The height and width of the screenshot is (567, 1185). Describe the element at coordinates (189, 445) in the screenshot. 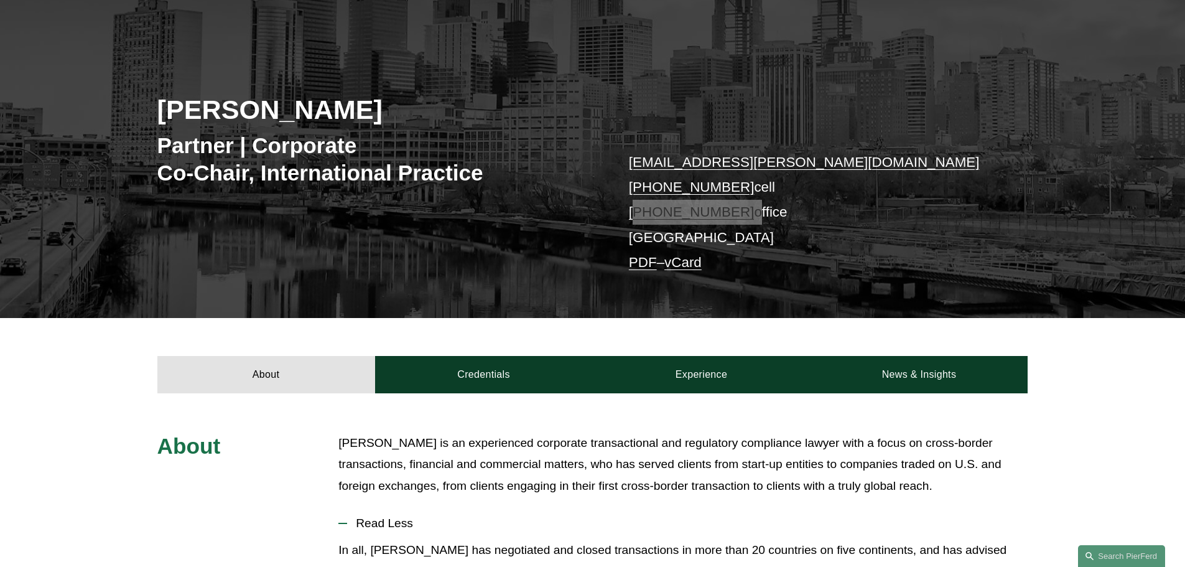

I see `span: About` at that location.